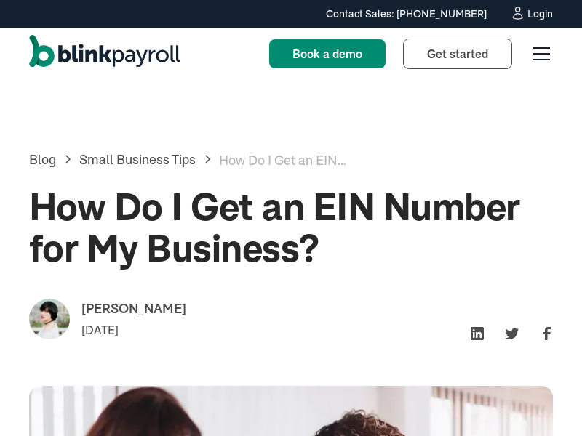 This screenshot has height=436, width=582. What do you see at coordinates (327, 54) in the screenshot?
I see `span: Book a demo` at bounding box center [327, 54].